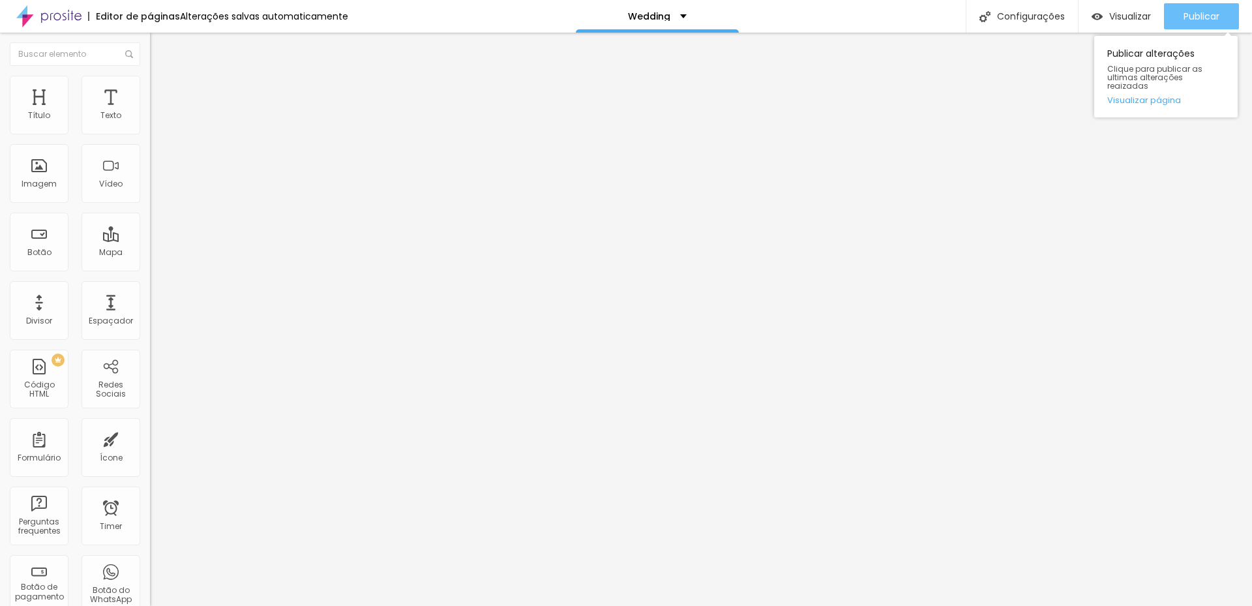 Image resolution: width=1252 pixels, height=606 pixels. Describe the element at coordinates (39, 184) in the screenshot. I see `div: Imagem` at that location.